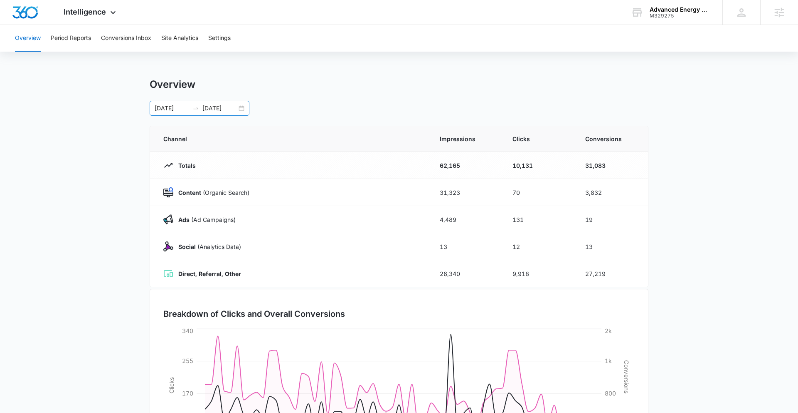  Describe the element at coordinates (207, 246) in the screenshot. I see `p: (Analytics Data)` at that location.